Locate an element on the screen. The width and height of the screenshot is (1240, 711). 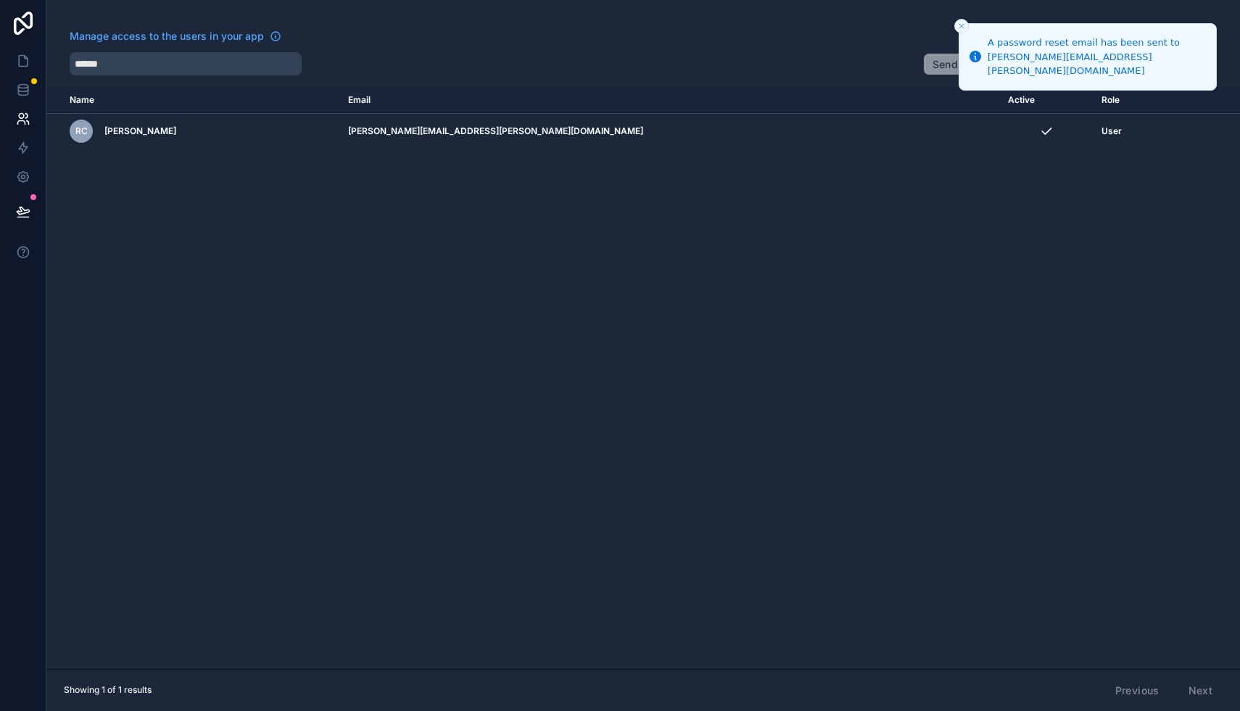
span: Manage access to the users in your app is located at coordinates (167, 36).